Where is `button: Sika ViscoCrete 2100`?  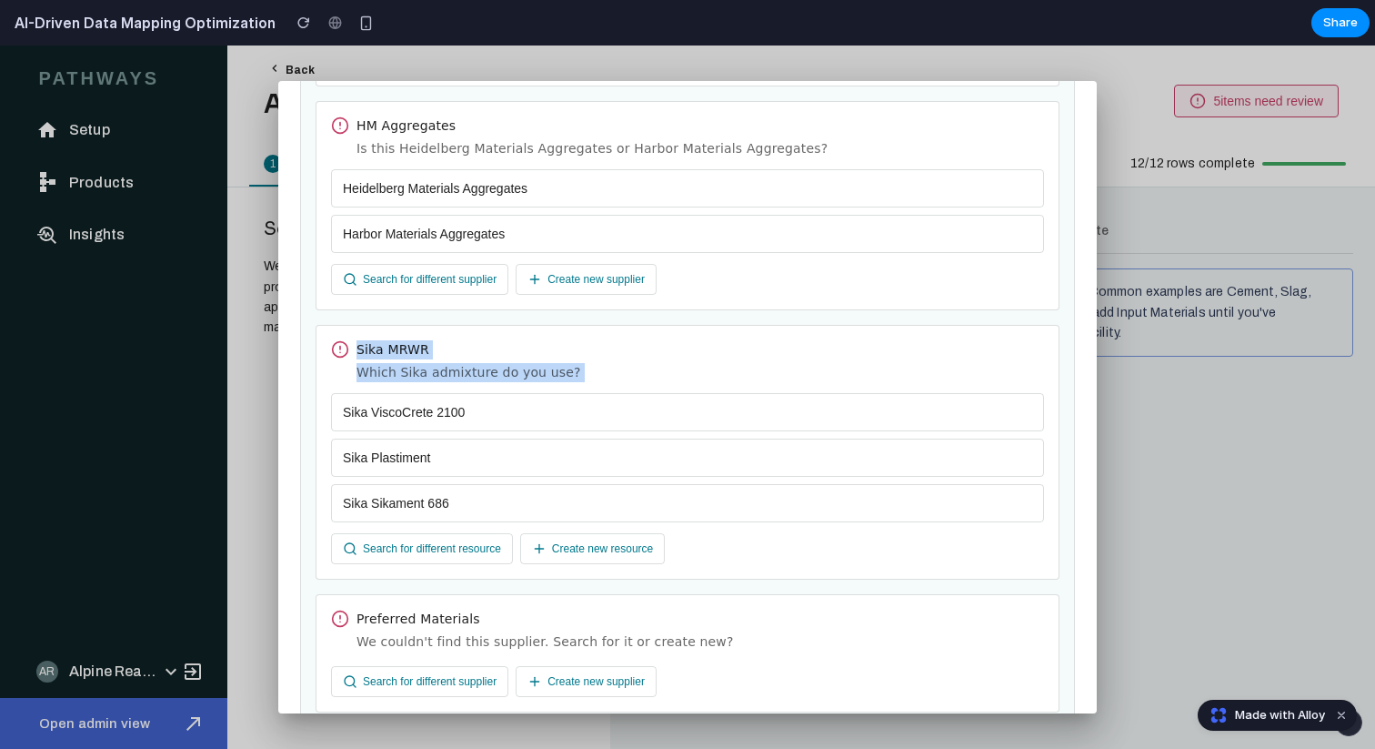 button: Sika ViscoCrete 2100 is located at coordinates (688, 367).